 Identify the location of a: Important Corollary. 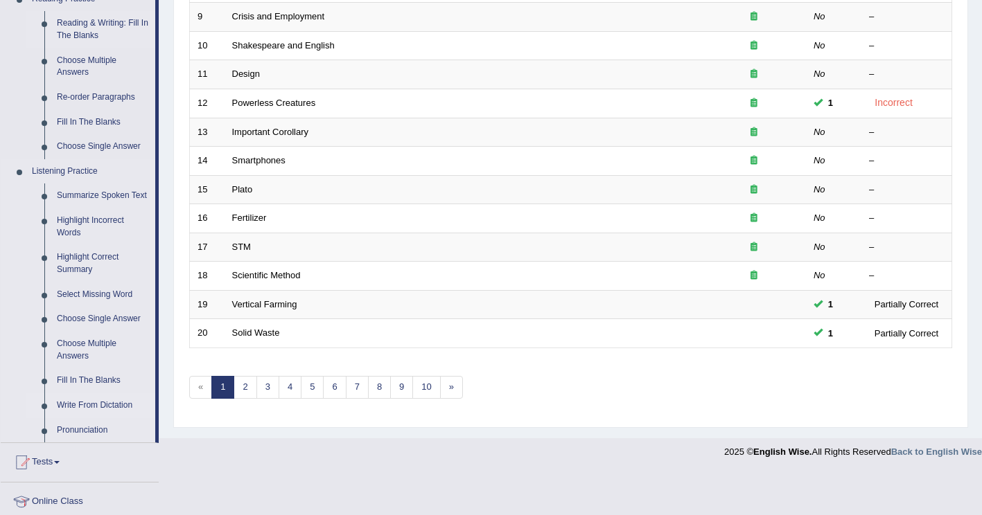
(270, 132).